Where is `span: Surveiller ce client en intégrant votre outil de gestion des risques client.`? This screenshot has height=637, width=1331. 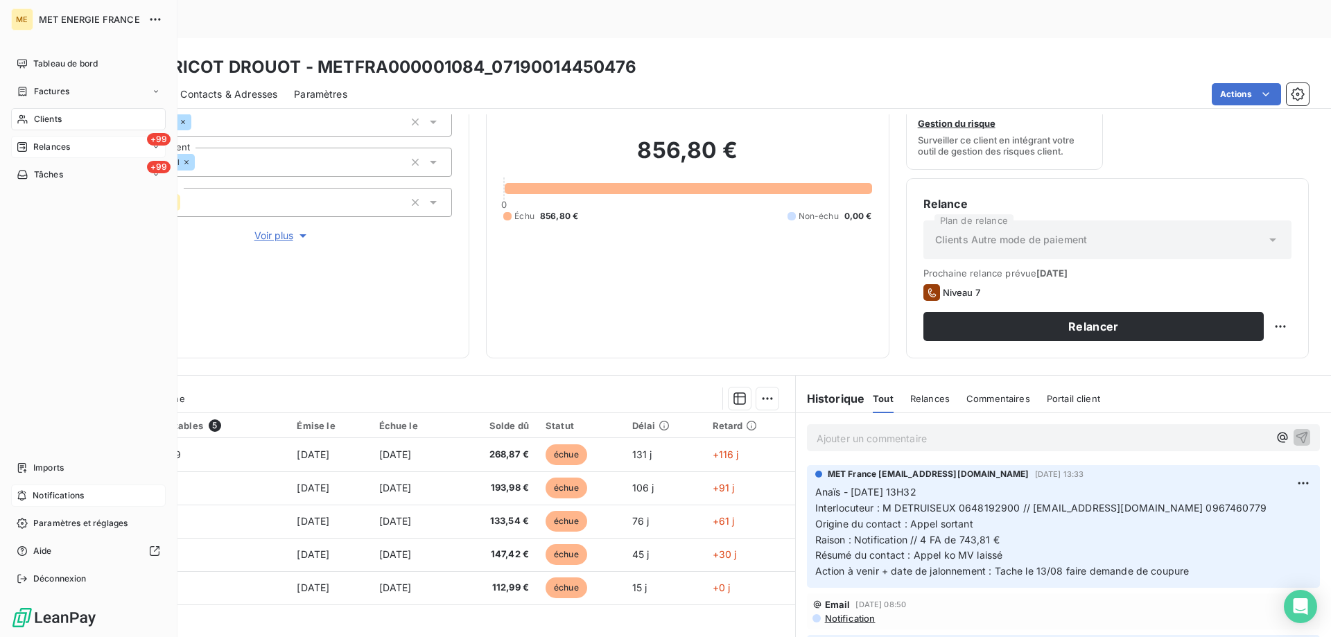 span: Surveiller ce client en intégrant votre outil de gestion des risques client. is located at coordinates (1004, 146).